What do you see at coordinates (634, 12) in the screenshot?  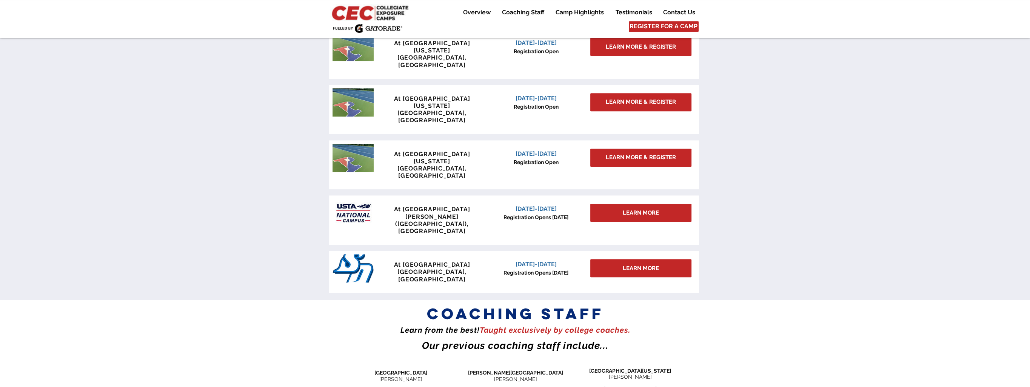 I see `p: Testimonials` at bounding box center [634, 12].